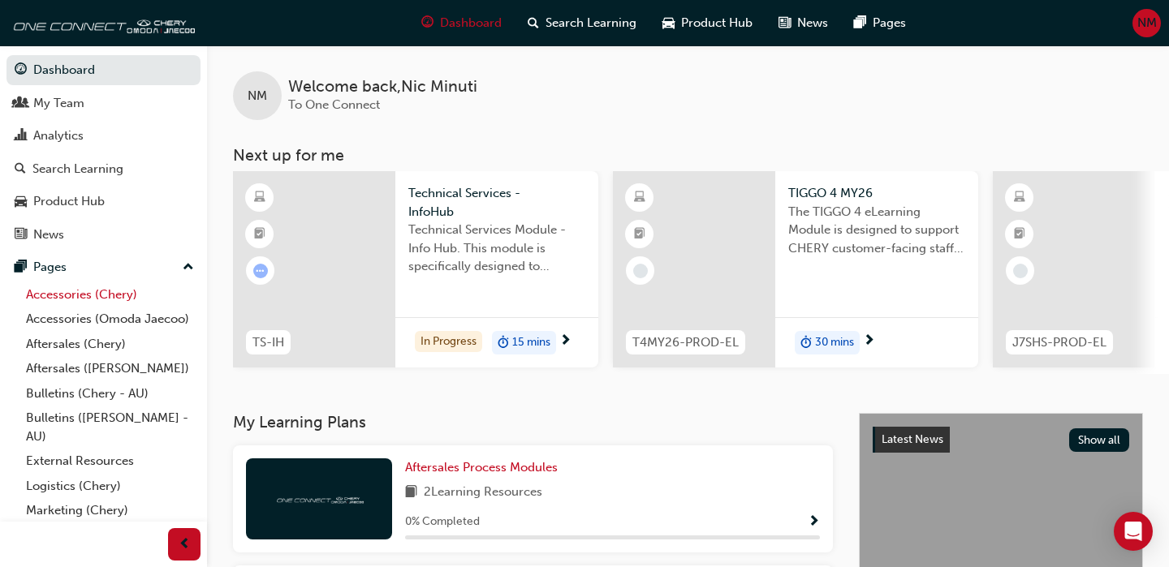  Describe the element at coordinates (49, 267) in the screenshot. I see `div: Pages` at that location.